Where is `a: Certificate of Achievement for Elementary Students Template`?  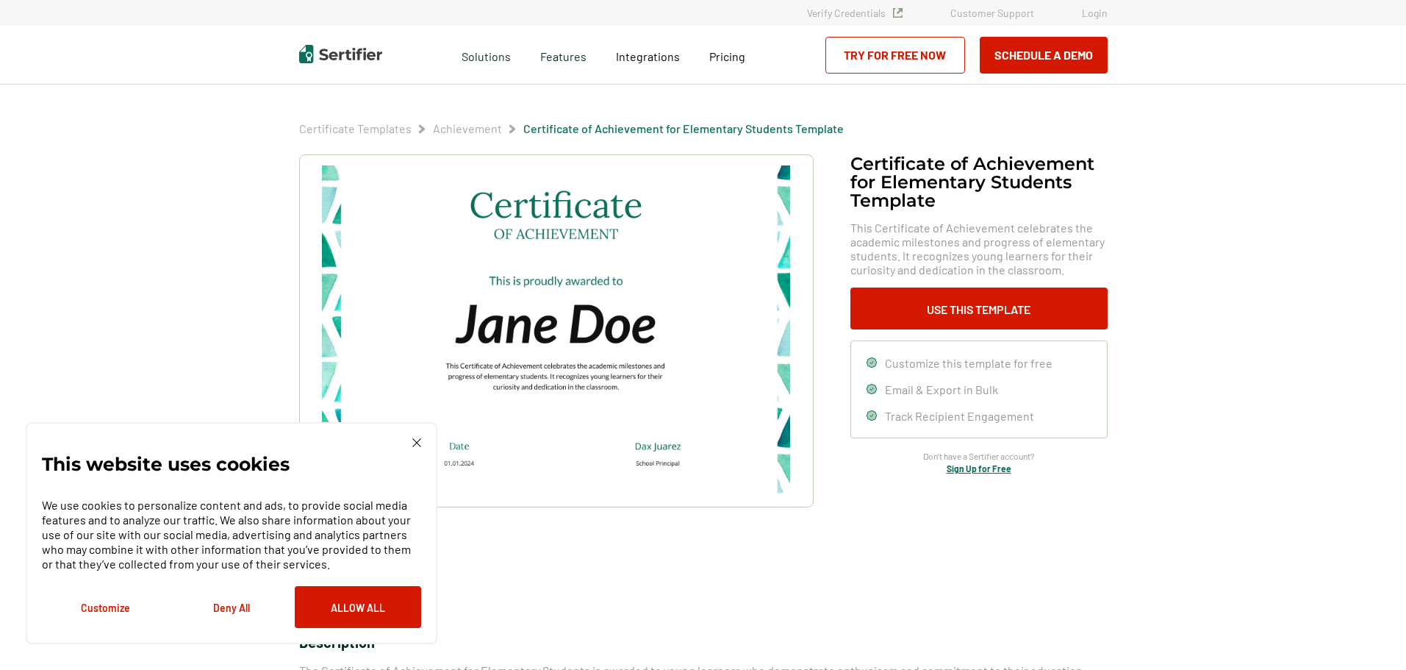
a: Certificate of Achievement for Elementary Students Template is located at coordinates (684, 128).